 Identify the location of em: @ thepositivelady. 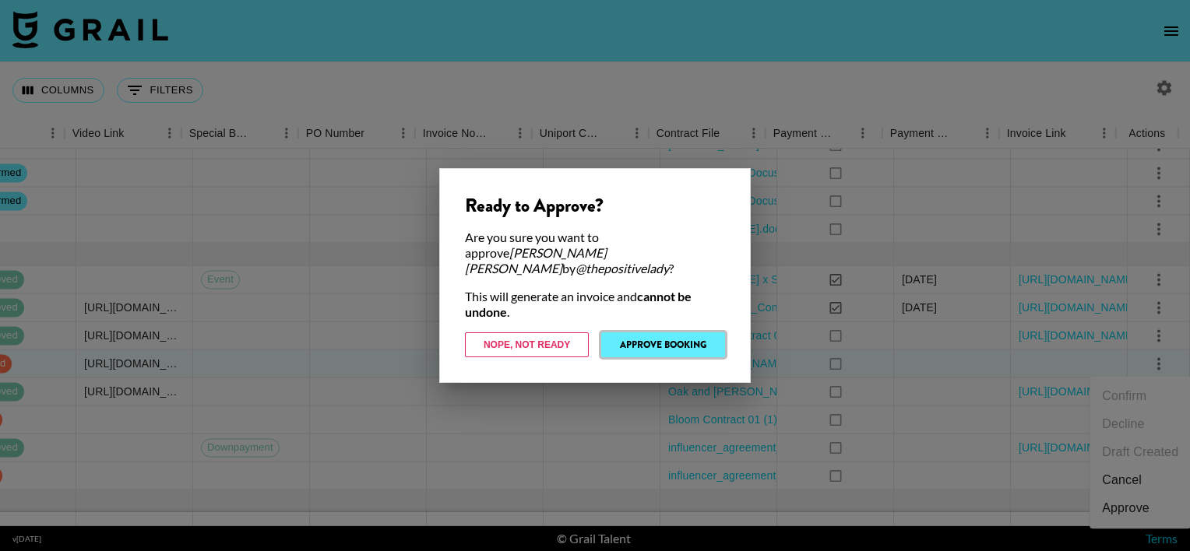
(622, 268).